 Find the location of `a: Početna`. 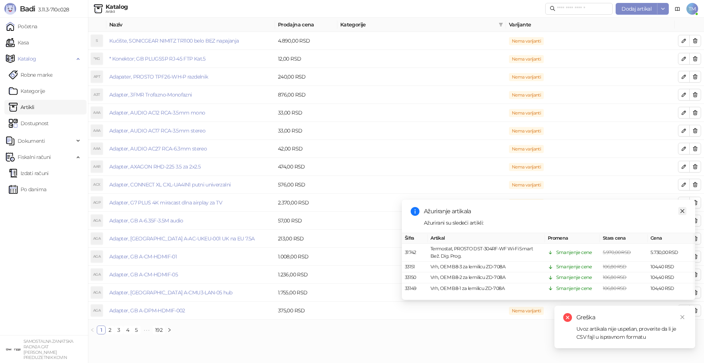

a: Početna is located at coordinates (22, 26).